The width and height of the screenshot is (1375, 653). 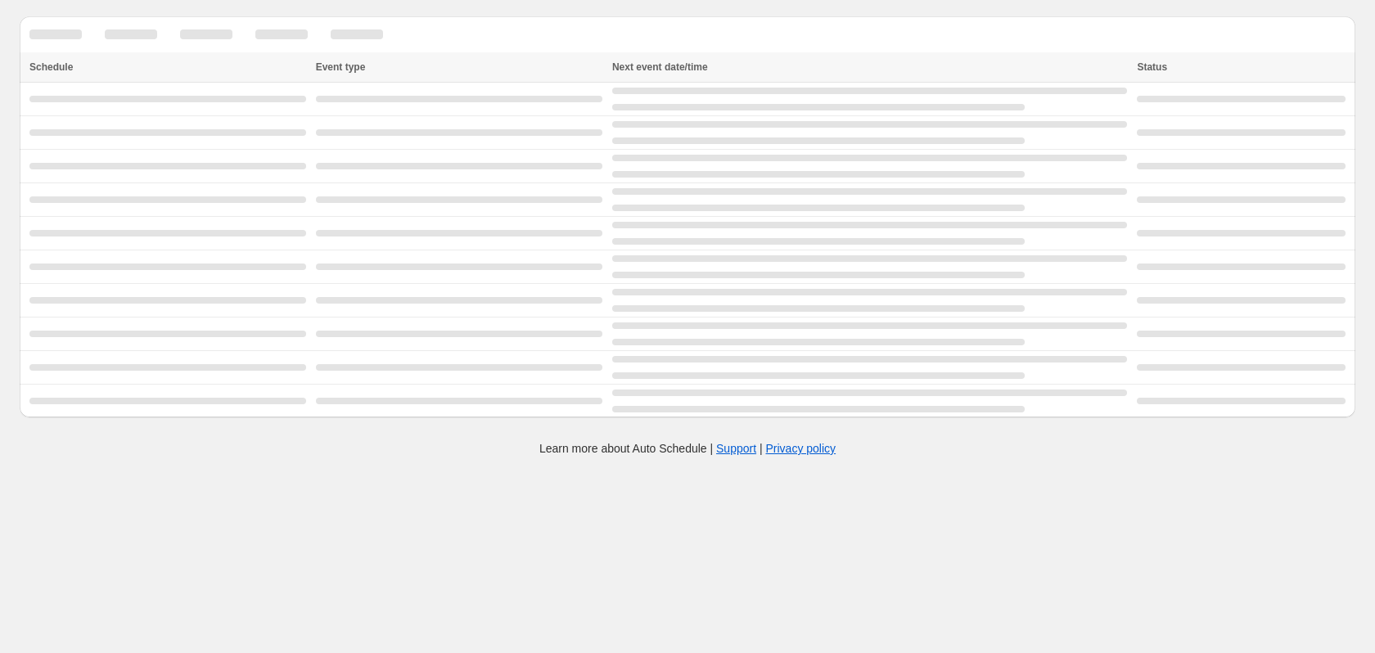 I want to click on p: Learn more about Auto Schedule | |, so click(x=688, y=449).